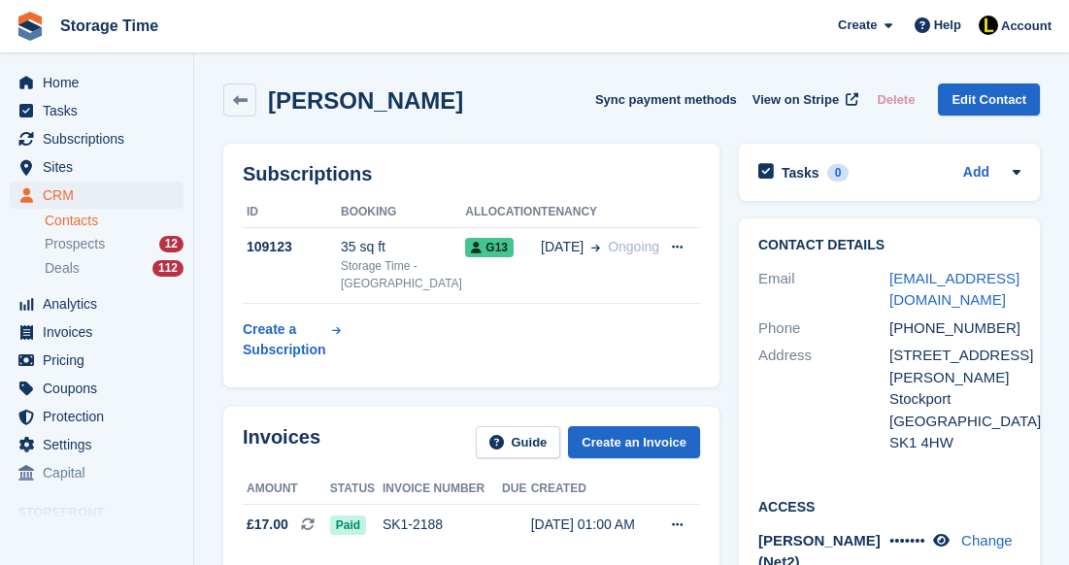  I want to click on th: Tenancy, so click(600, 213).